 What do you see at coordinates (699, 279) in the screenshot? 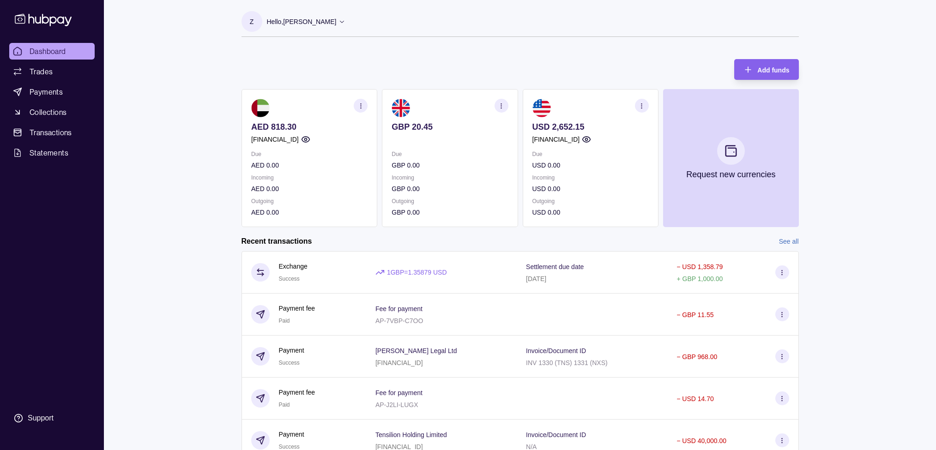
I see `p: + GBP 1,000.00` at bounding box center [699, 279].